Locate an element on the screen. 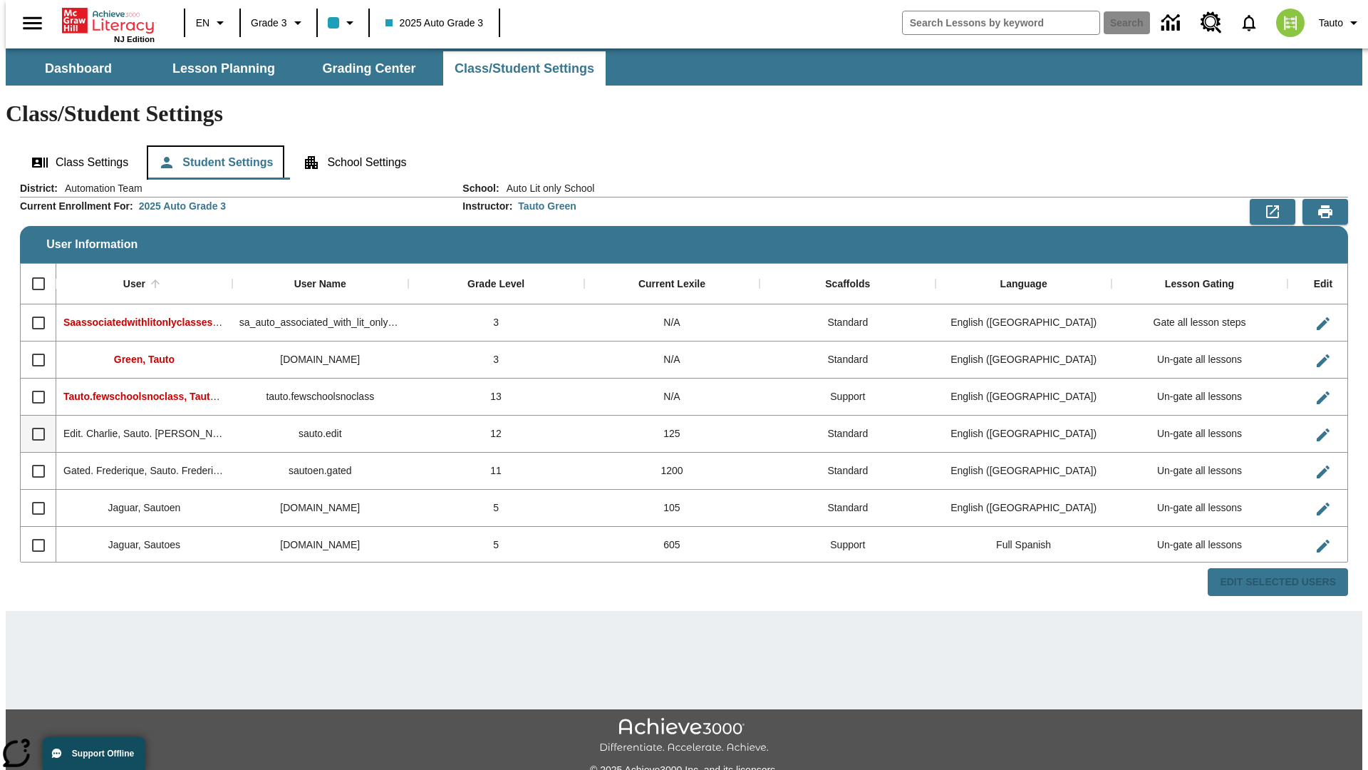  div: 1200 is located at coordinates (672, 471).